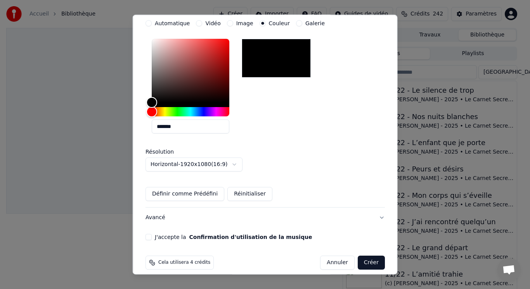 This screenshot has height=289, width=530. Describe the element at coordinates (337, 263) in the screenshot. I see `button: Annuler` at that location.